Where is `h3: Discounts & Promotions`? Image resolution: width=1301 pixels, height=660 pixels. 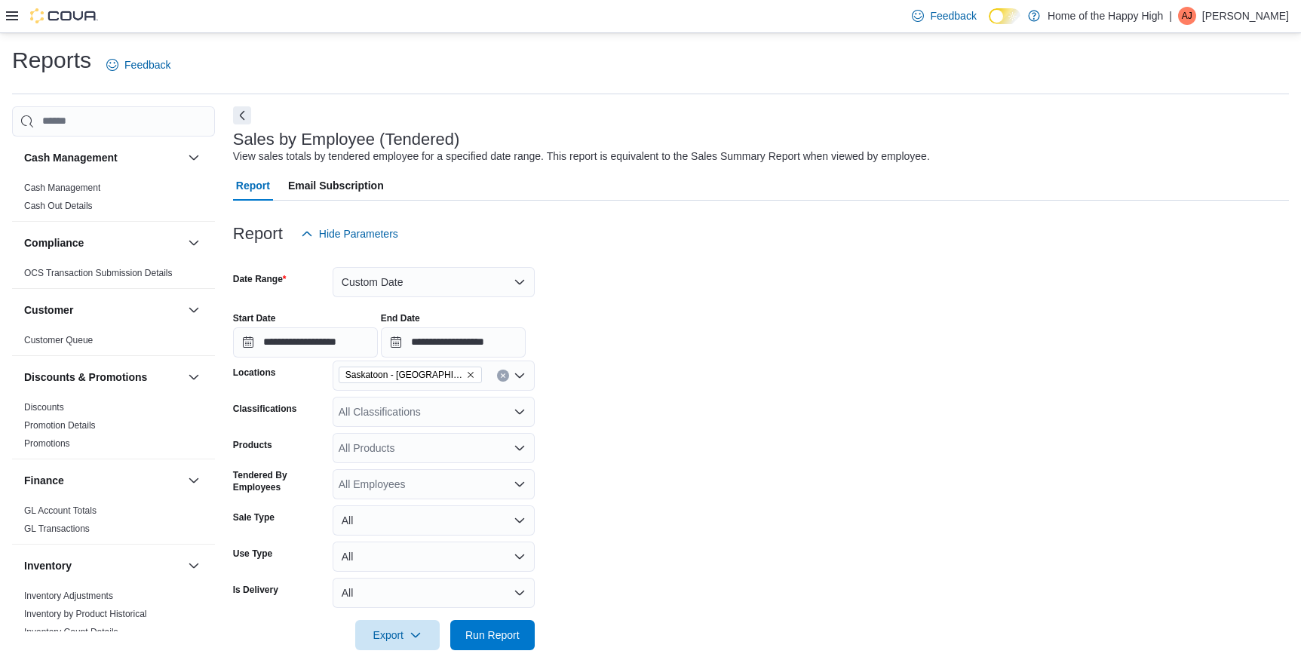
h3: Discounts & Promotions is located at coordinates (85, 377).